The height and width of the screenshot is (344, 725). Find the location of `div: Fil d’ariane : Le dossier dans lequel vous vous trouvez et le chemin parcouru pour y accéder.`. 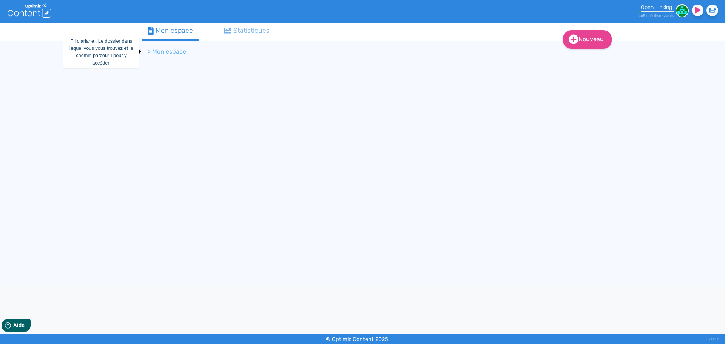

div: Fil d’ariane : Le dossier dans lequel vous vous trouvez et le chemin parcouru pour y accéder. is located at coordinates (101, 52).